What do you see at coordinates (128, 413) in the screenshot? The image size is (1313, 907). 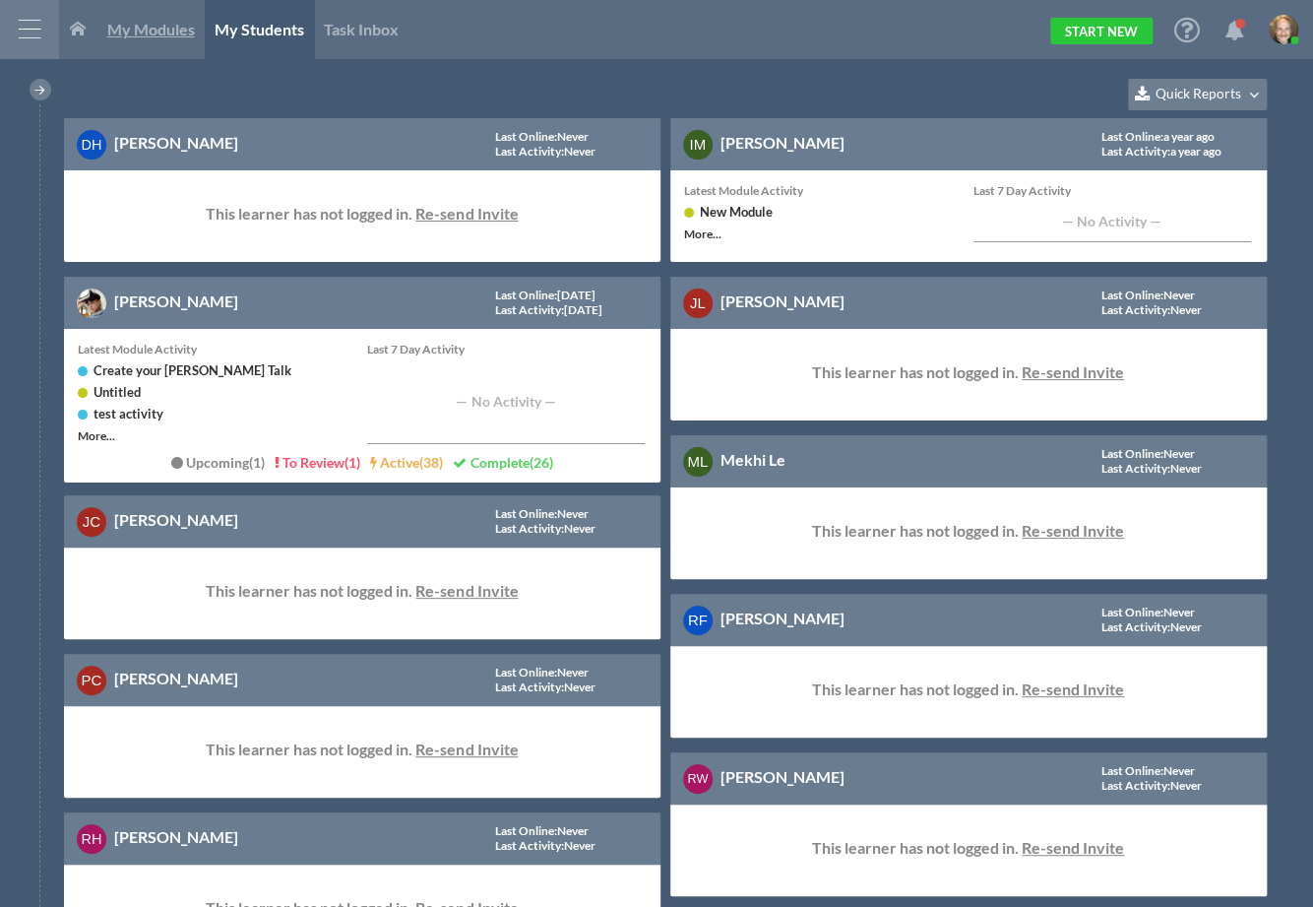 I see `a: test activity` at bounding box center [128, 413].